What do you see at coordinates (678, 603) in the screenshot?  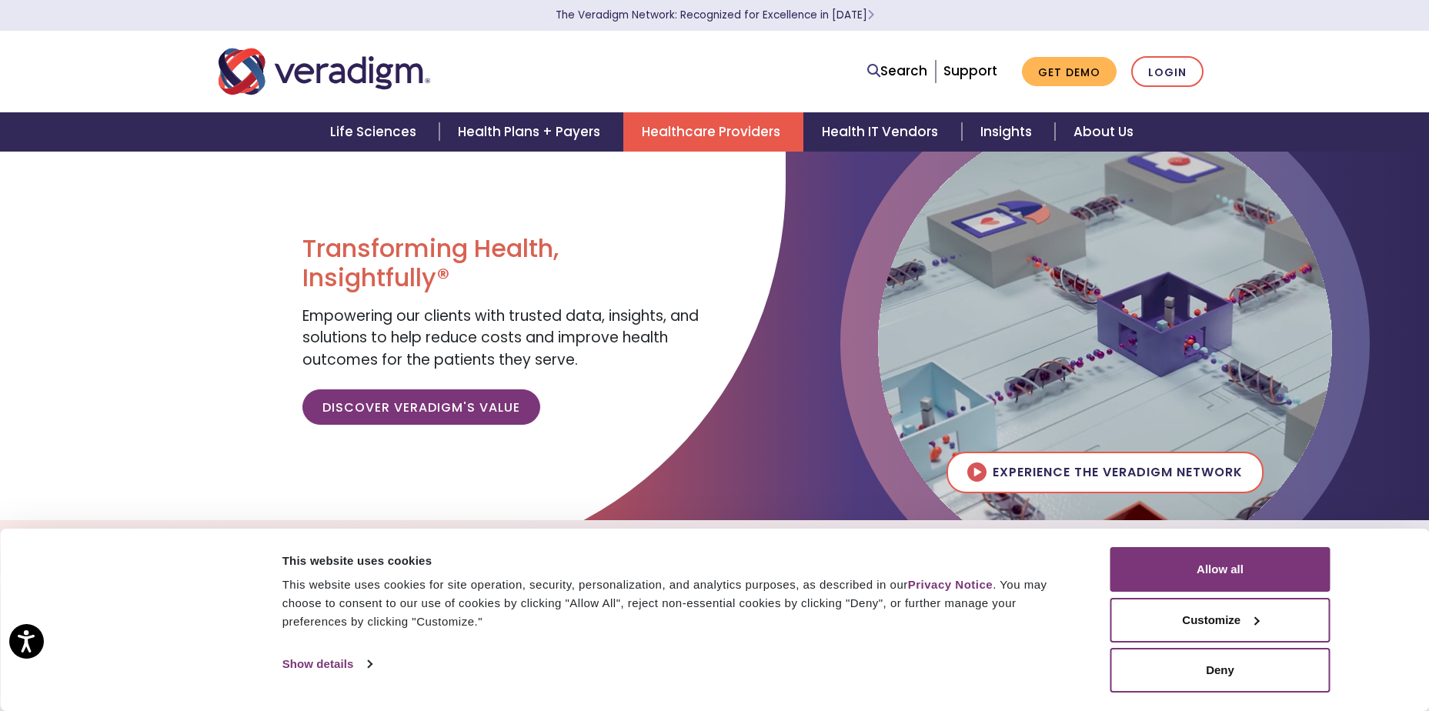 I see `div: This website uses cookies for site operation, security, personalization, and analytics purposes, ...` at bounding box center [678, 603].